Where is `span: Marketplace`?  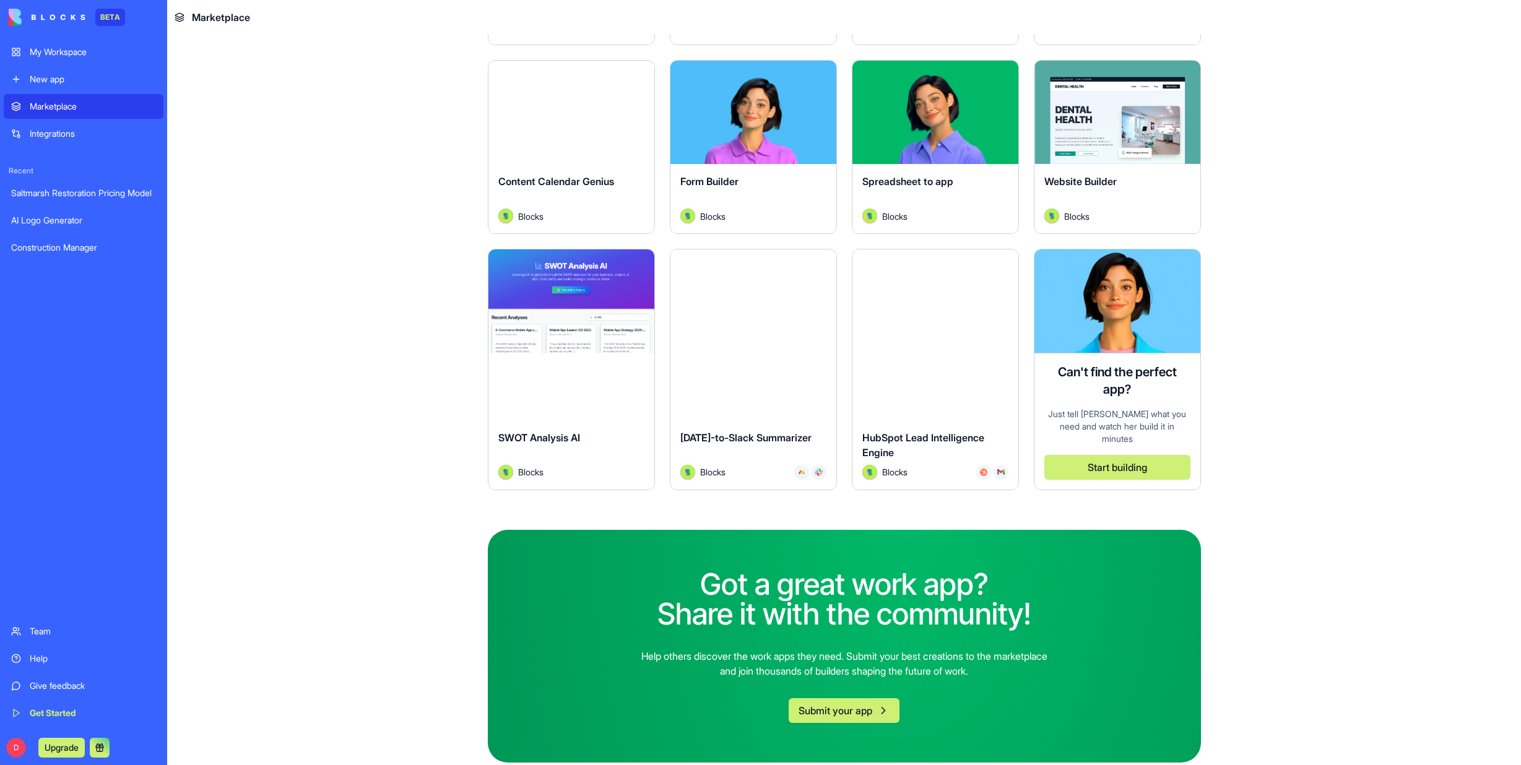
span: Marketplace is located at coordinates (221, 17).